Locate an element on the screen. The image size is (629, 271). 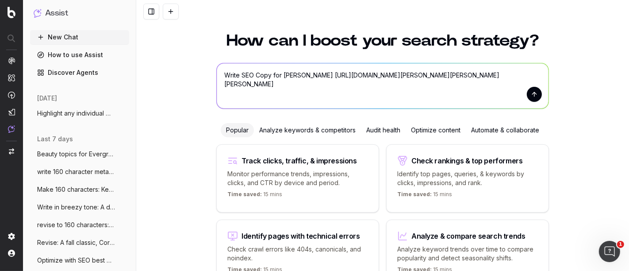
div: Identify pages with technical errors is located at coordinates (301, 236).